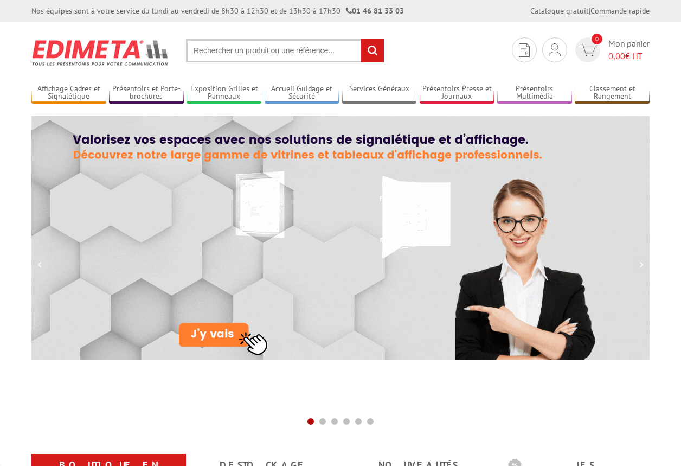 Image resolution: width=681 pixels, height=466 pixels. I want to click on input: Rechercher un produit ou une référence..., so click(285, 50).